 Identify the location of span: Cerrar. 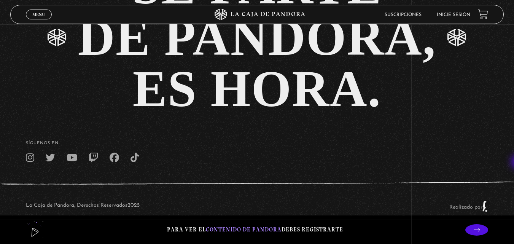
(38, 21).